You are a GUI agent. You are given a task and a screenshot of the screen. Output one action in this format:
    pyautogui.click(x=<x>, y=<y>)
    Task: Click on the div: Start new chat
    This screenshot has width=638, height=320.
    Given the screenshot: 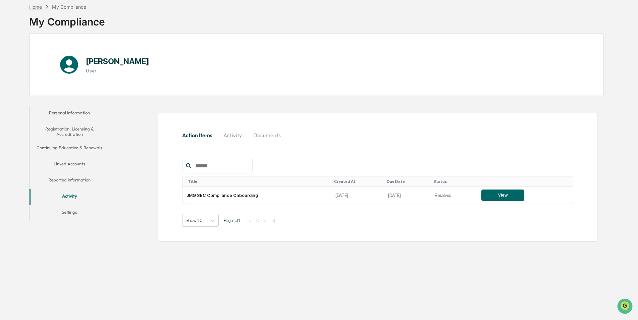 What is the action you would take?
    pyautogui.click(x=66, y=55)
    